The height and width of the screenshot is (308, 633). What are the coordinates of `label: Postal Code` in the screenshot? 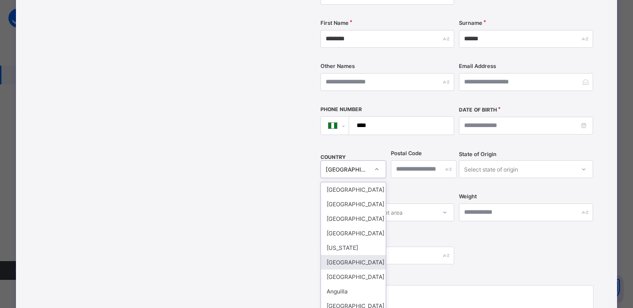 It's located at (407, 154).